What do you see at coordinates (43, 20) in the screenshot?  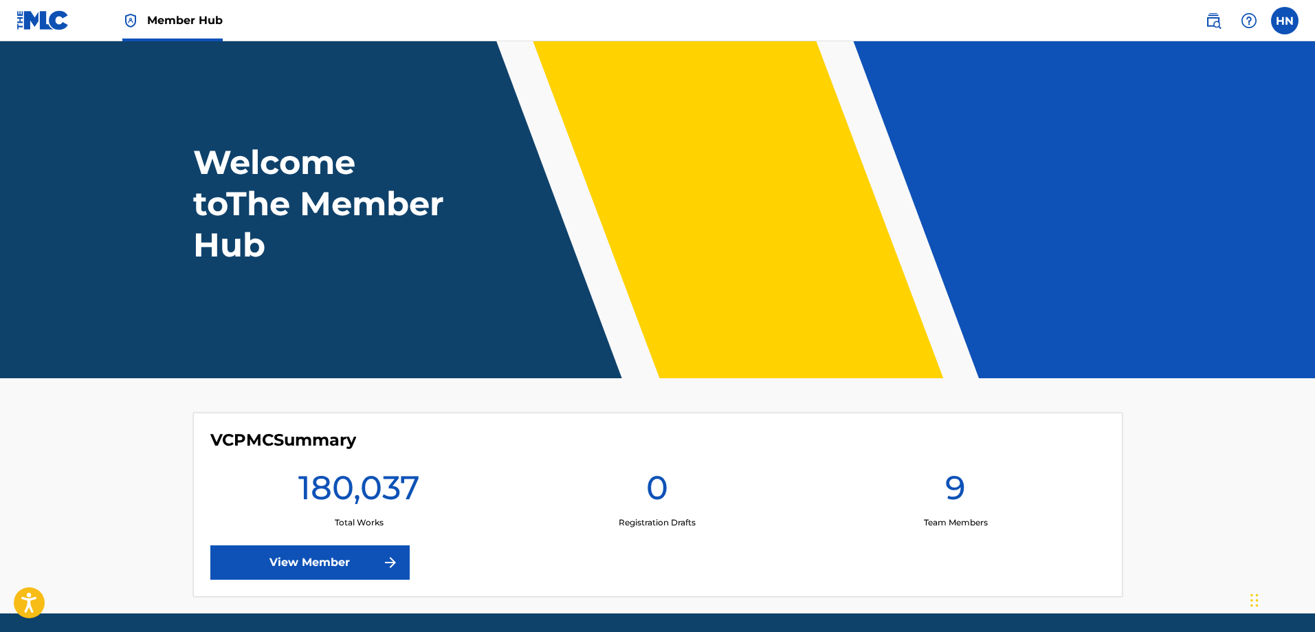 I see `img: MLC Logo` at bounding box center [43, 20].